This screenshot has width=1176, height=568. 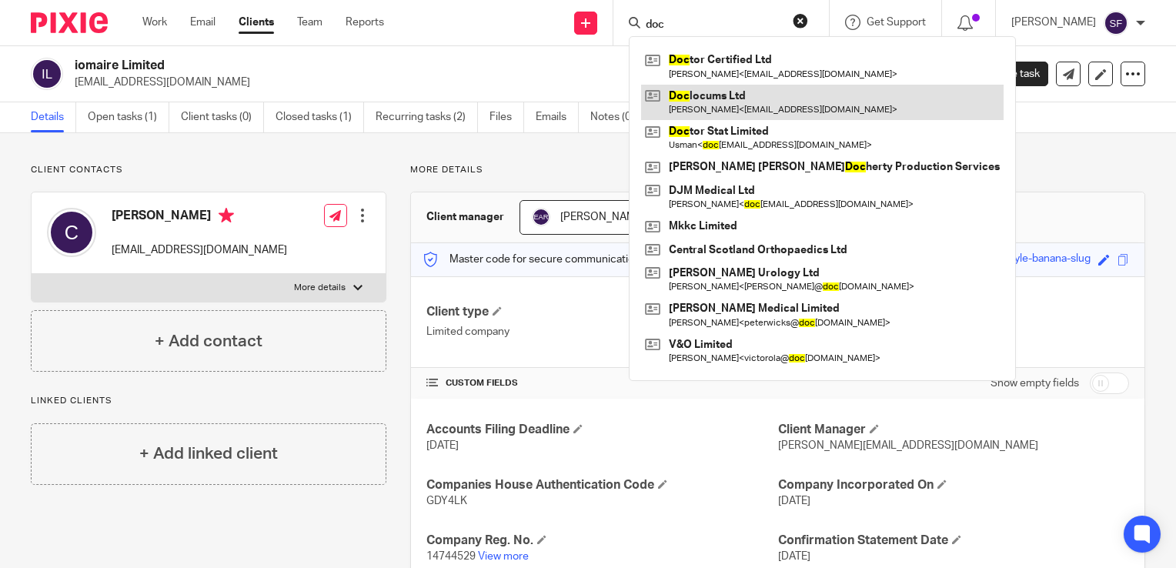 I want to click on span: Get Support, so click(x=896, y=22).